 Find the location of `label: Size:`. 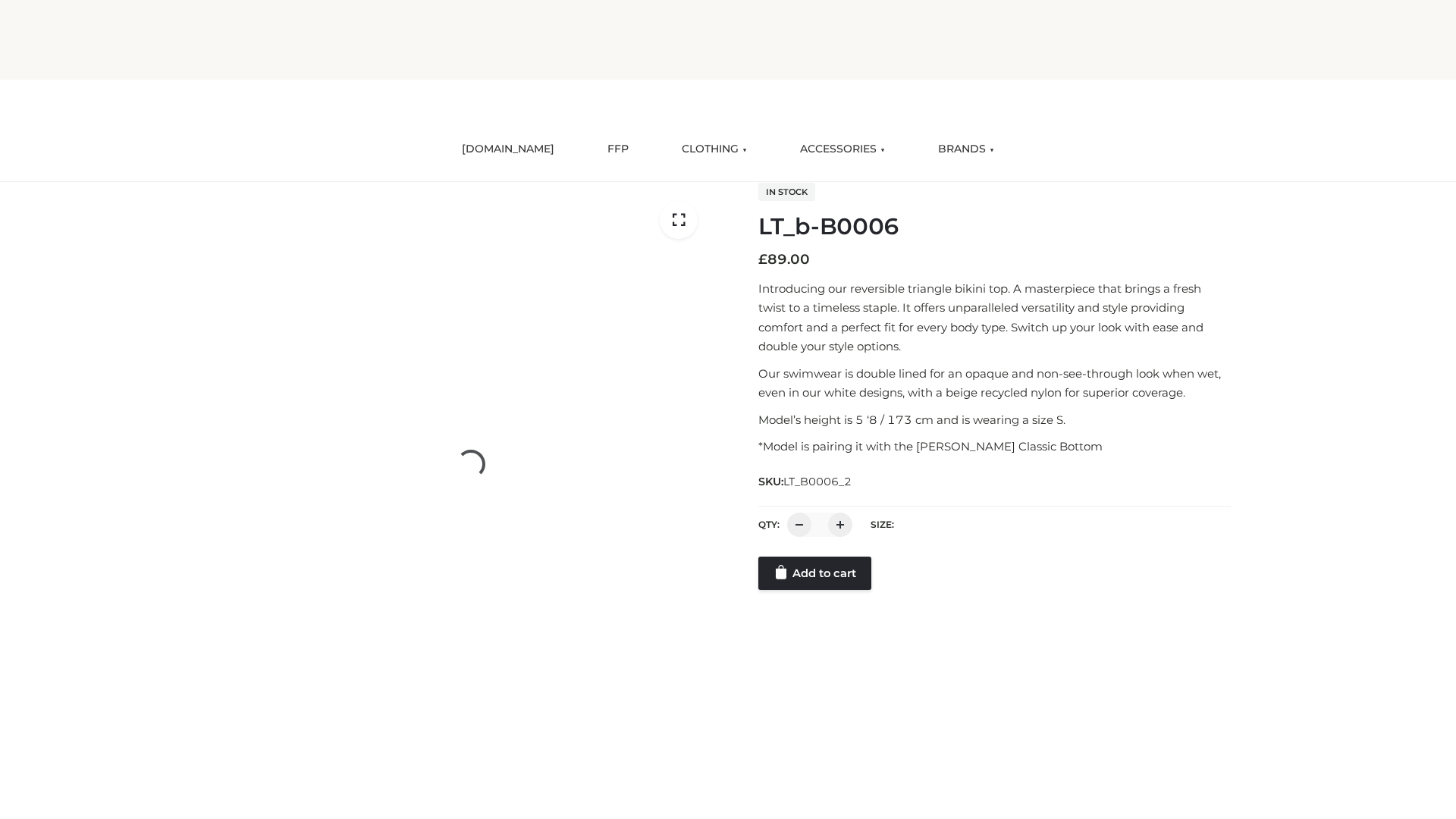

label: Size: is located at coordinates (881, 524).